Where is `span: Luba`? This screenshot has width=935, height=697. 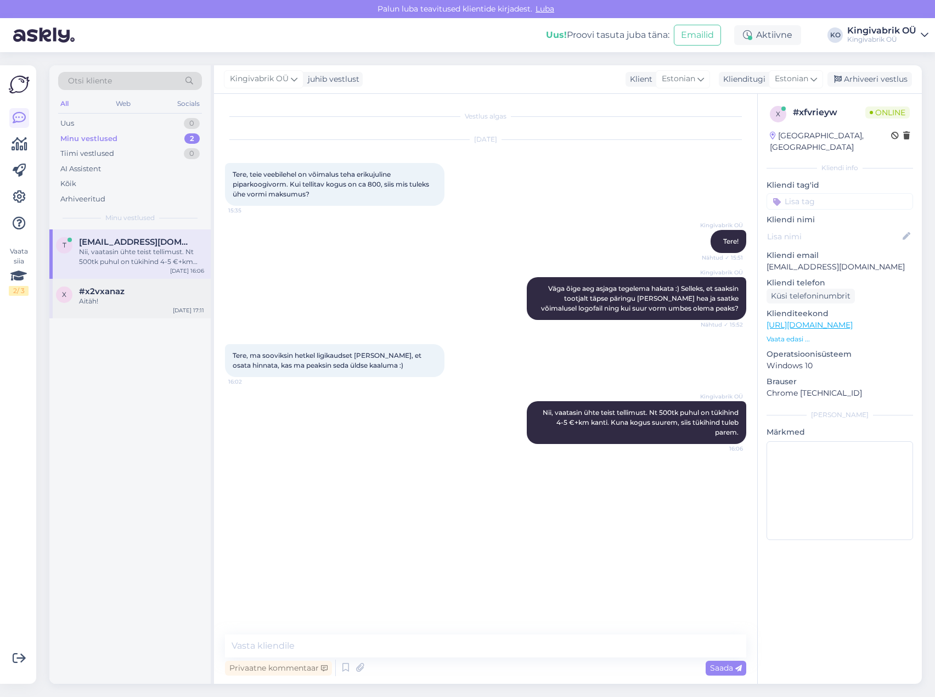 span: Luba is located at coordinates (545, 9).